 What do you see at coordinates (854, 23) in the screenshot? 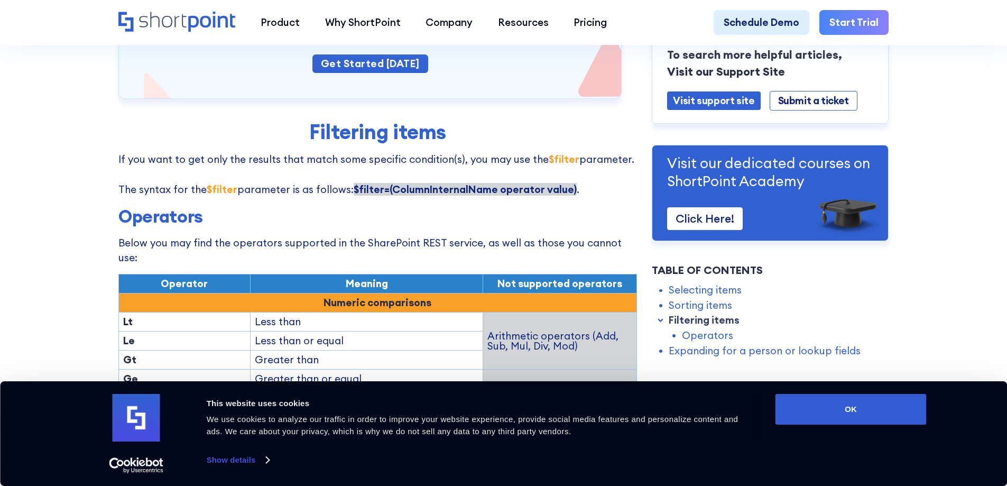
I see `a: Start Trial` at bounding box center [854, 23].